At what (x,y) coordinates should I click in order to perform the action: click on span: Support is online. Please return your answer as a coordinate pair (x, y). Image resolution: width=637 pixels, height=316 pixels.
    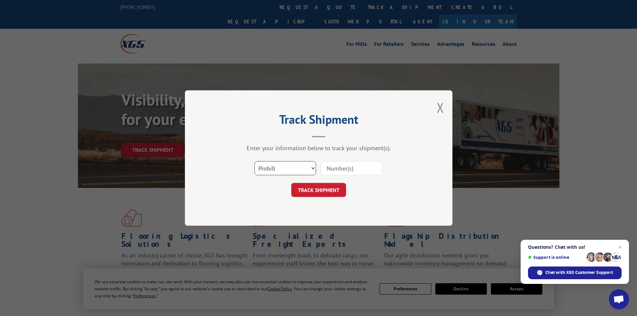
    Looking at the image, I should click on (556, 257).